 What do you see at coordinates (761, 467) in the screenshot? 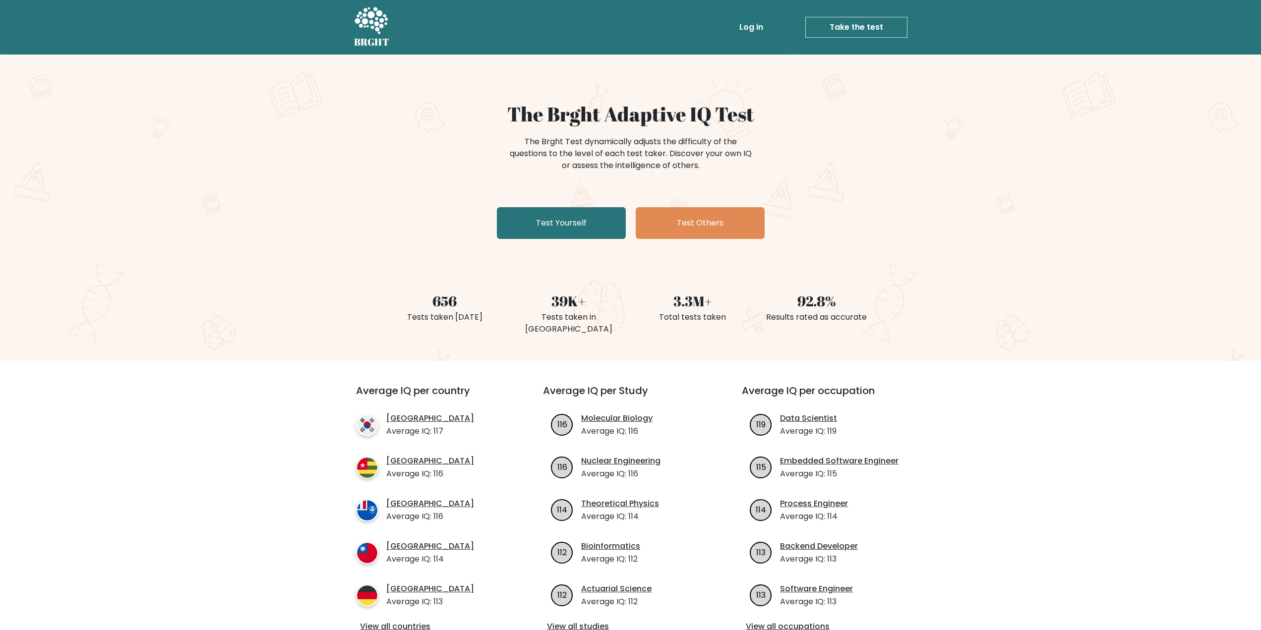
I see `text: 115` at bounding box center [761, 467].